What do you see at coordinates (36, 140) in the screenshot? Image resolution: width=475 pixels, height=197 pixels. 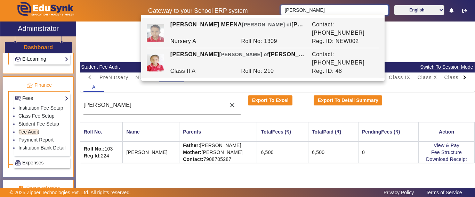 I see `a: Payment Report` at bounding box center [36, 140].